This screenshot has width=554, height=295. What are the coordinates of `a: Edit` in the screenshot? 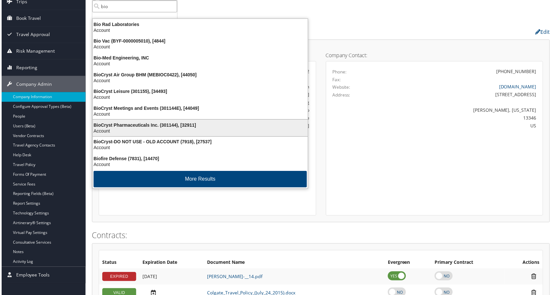 It's located at (544, 32).